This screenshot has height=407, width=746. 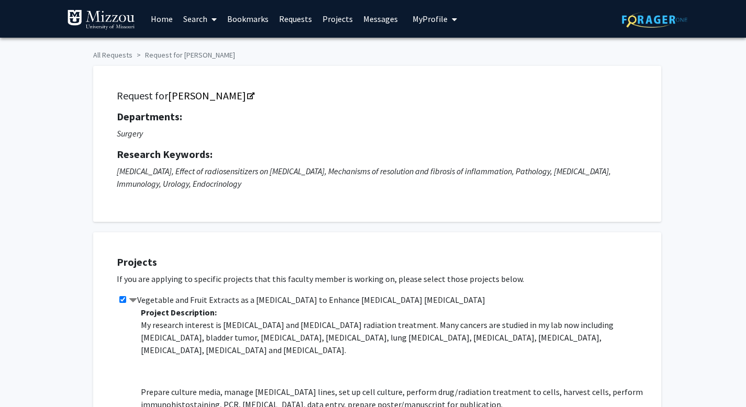 I want to click on a: Projects, so click(x=337, y=19).